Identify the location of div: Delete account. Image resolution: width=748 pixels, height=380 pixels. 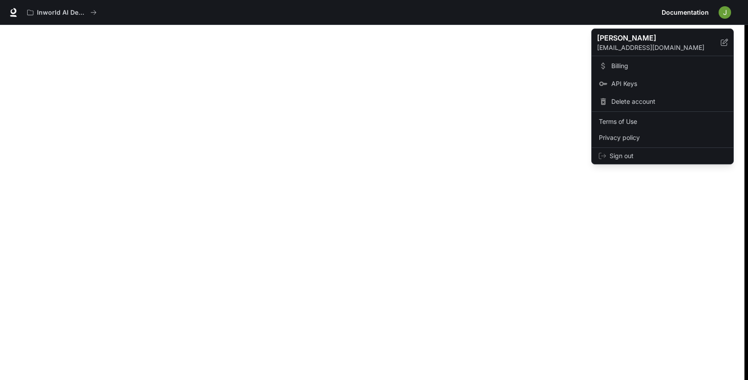
(663, 102).